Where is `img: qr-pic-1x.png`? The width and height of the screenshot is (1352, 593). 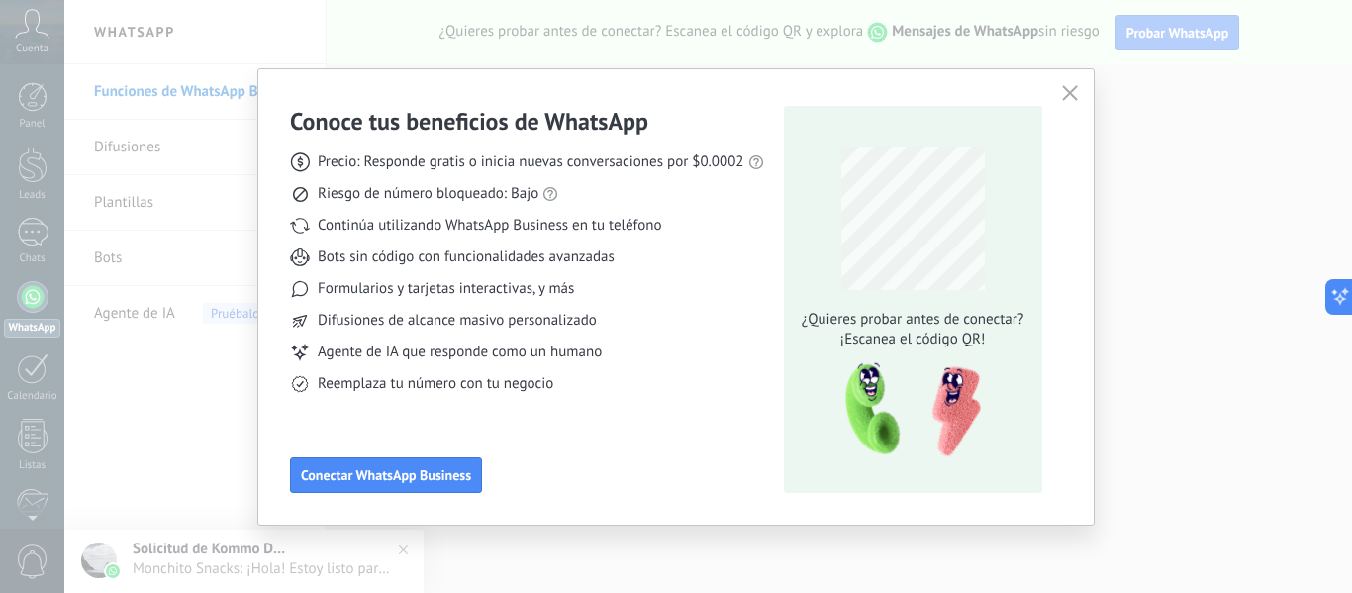
img: qr-pic-1x.png is located at coordinates (907, 410).